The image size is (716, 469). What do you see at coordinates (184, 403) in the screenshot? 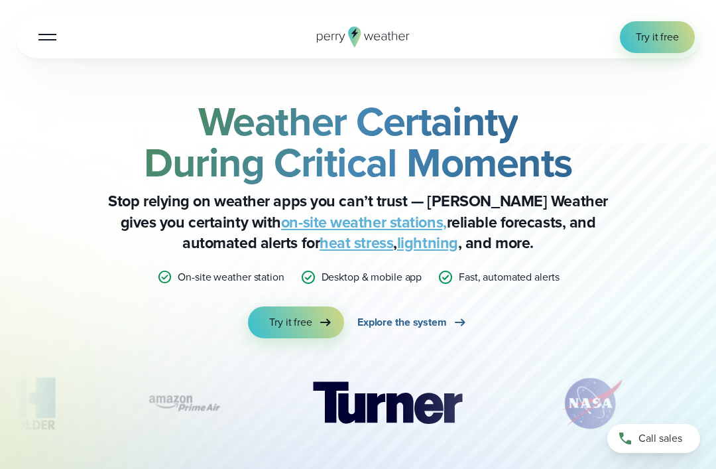
I see `img: Amazon-Air-logo.svg` at bounding box center [184, 403].